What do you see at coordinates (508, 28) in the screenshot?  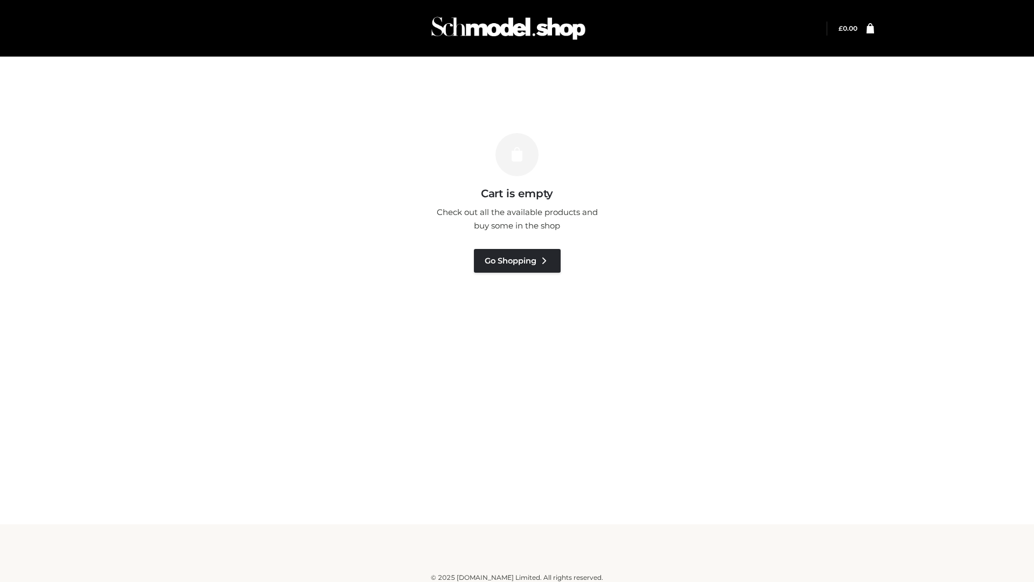 I see `img: Schmodel Admin 964` at bounding box center [508, 28].